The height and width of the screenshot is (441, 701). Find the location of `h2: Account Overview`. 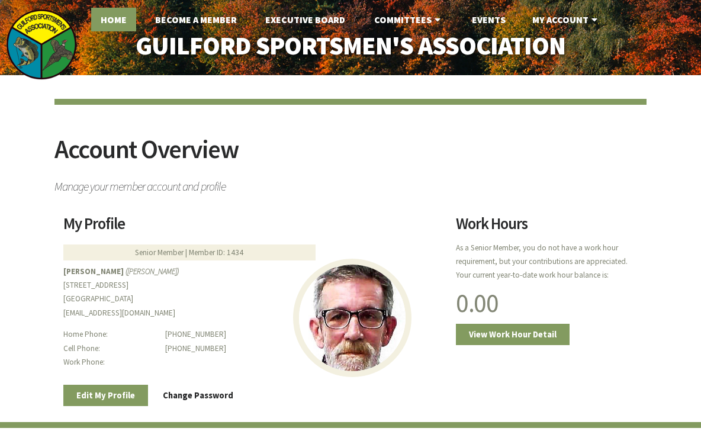

h2: Account Overview is located at coordinates (350, 155).